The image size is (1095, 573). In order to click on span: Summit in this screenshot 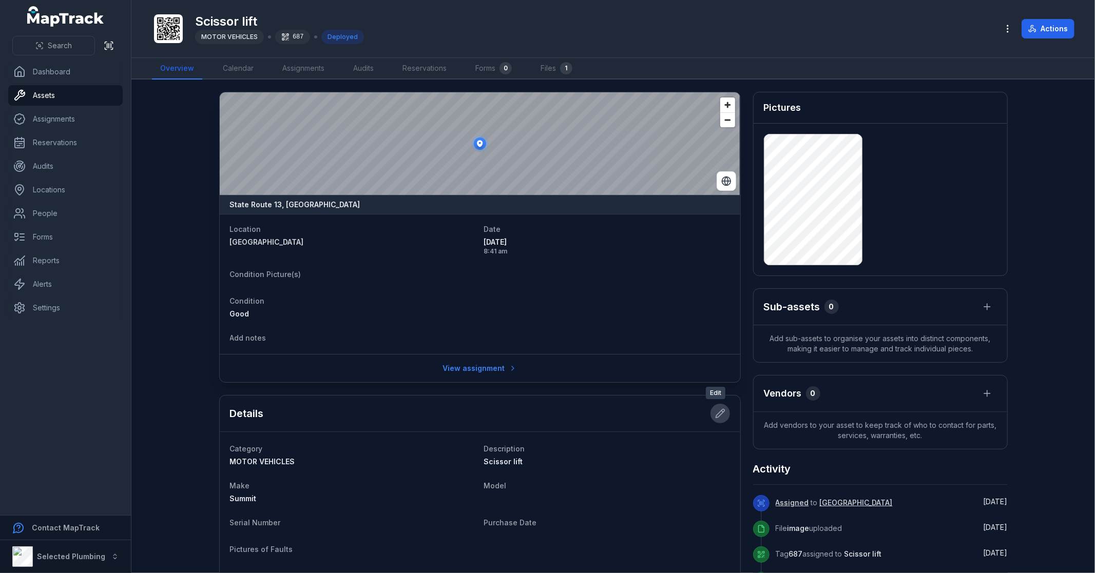, I will do `click(243, 498)`.